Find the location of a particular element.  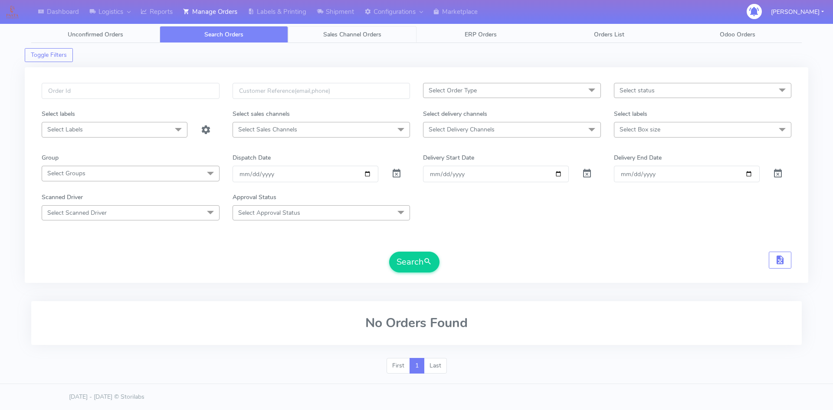

span: Select Approval Status is located at coordinates (269, 213).